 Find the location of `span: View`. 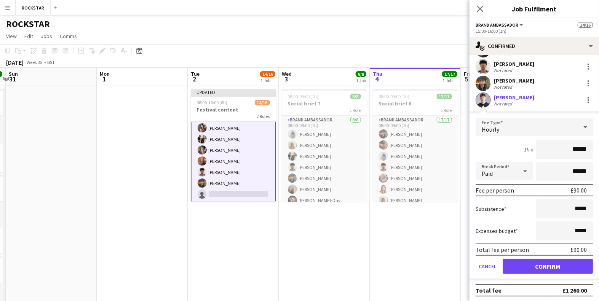

span: View is located at coordinates (11, 36).